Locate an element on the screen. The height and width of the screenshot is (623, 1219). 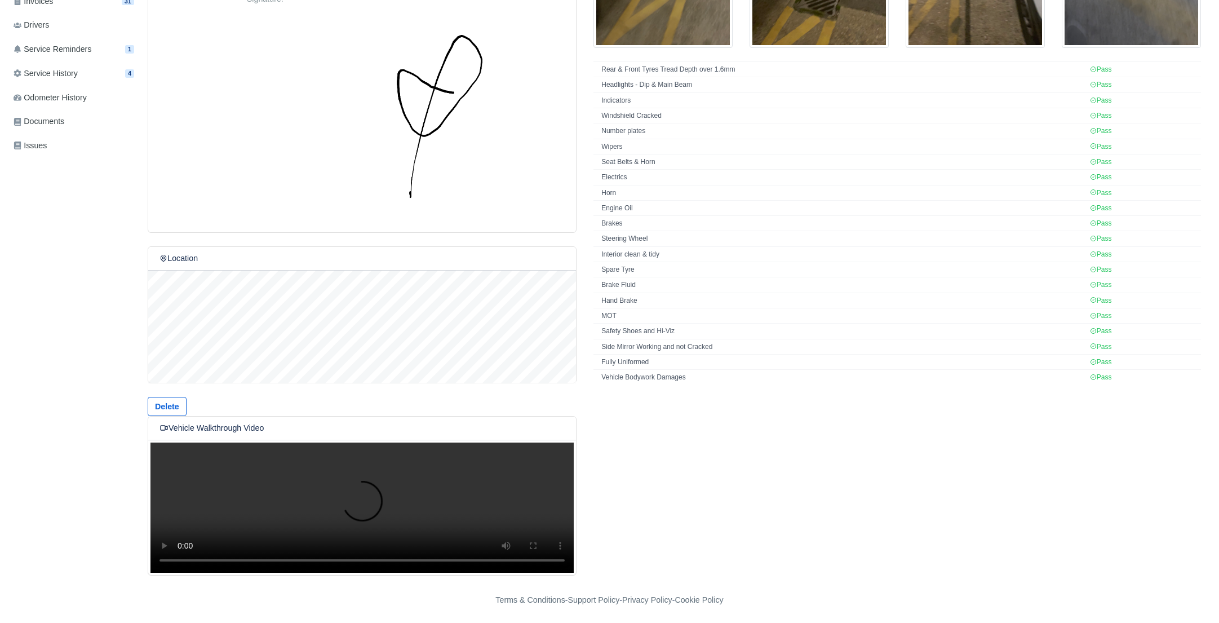
div: Engine Oil is located at coordinates (842, 208).